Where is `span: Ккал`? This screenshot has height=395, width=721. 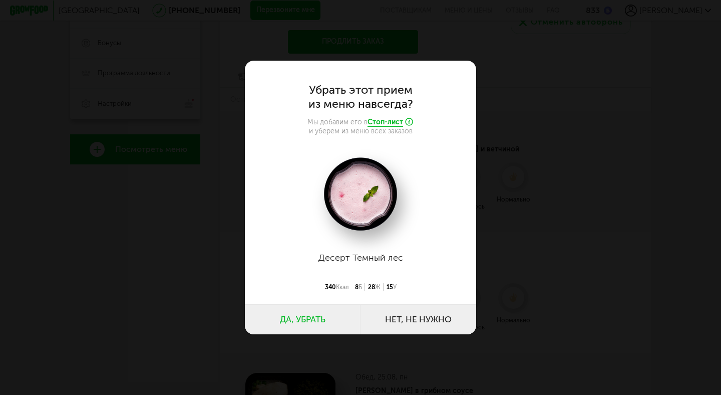 span: Ккал is located at coordinates (343, 287).